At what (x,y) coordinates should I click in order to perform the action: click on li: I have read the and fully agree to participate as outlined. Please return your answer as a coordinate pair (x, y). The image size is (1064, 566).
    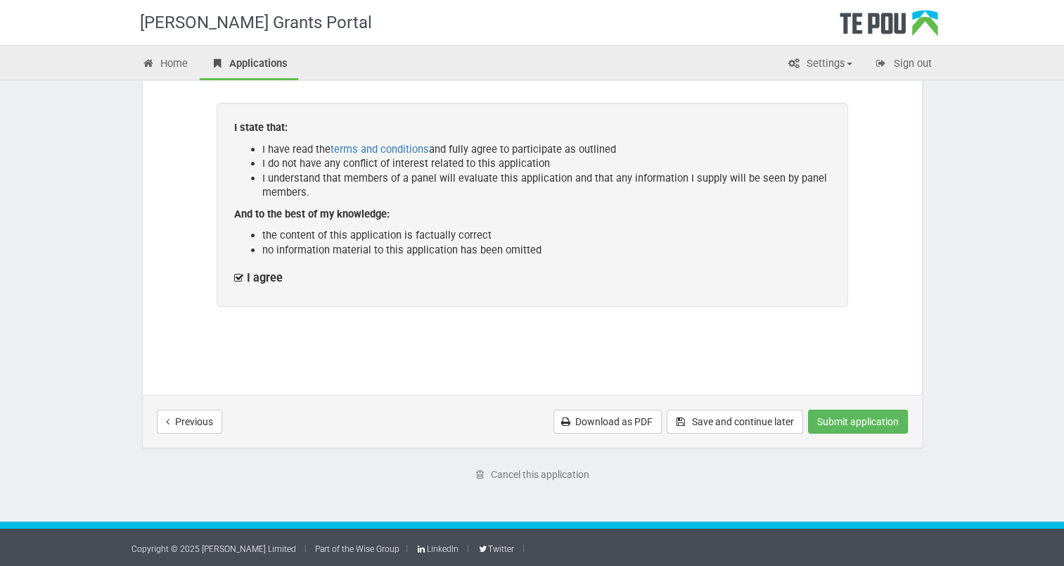
    Looking at the image, I should click on (547, 149).